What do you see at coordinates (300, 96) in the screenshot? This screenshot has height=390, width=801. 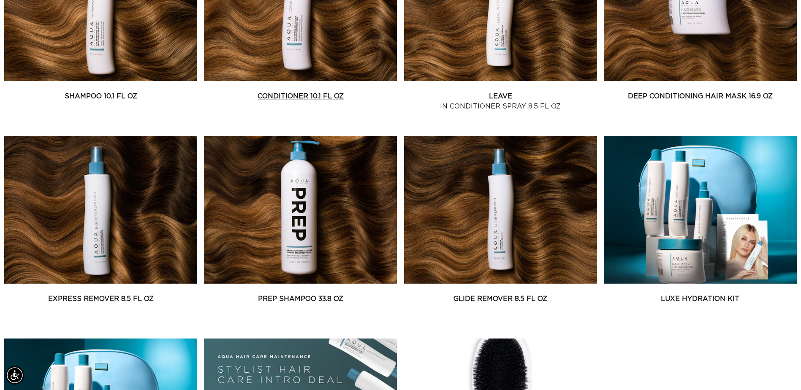 I see `a: Conditioner 10.1 fl oz` at bounding box center [300, 96].